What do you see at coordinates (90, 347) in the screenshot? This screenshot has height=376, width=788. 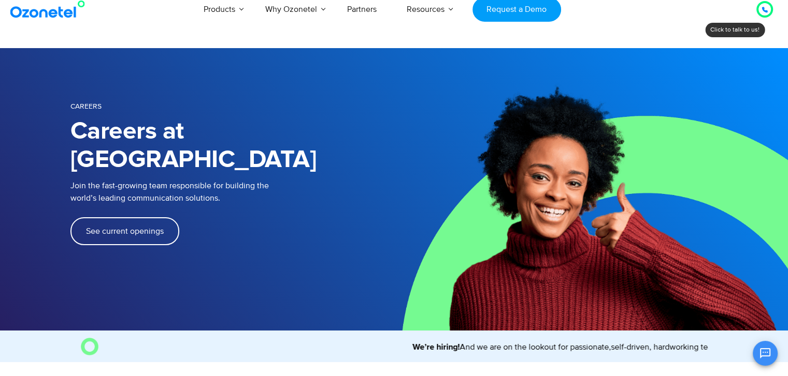 I see `img: O Image` at bounding box center [90, 347].